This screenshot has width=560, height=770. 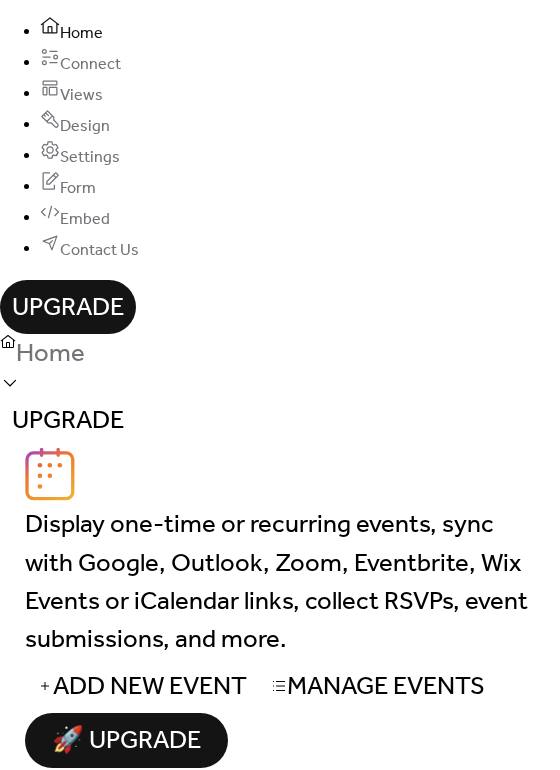 I want to click on span: Add New Event, so click(x=150, y=687).